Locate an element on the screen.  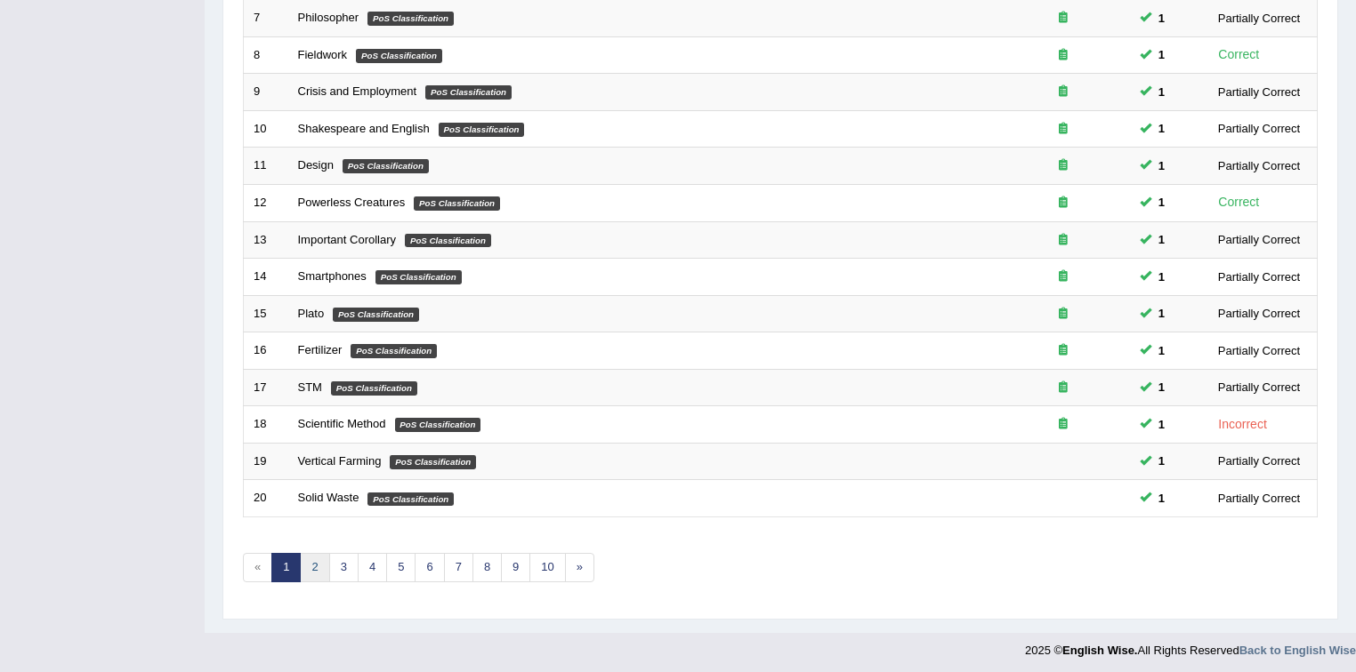
a: Crisis and Employment is located at coordinates (358, 91).